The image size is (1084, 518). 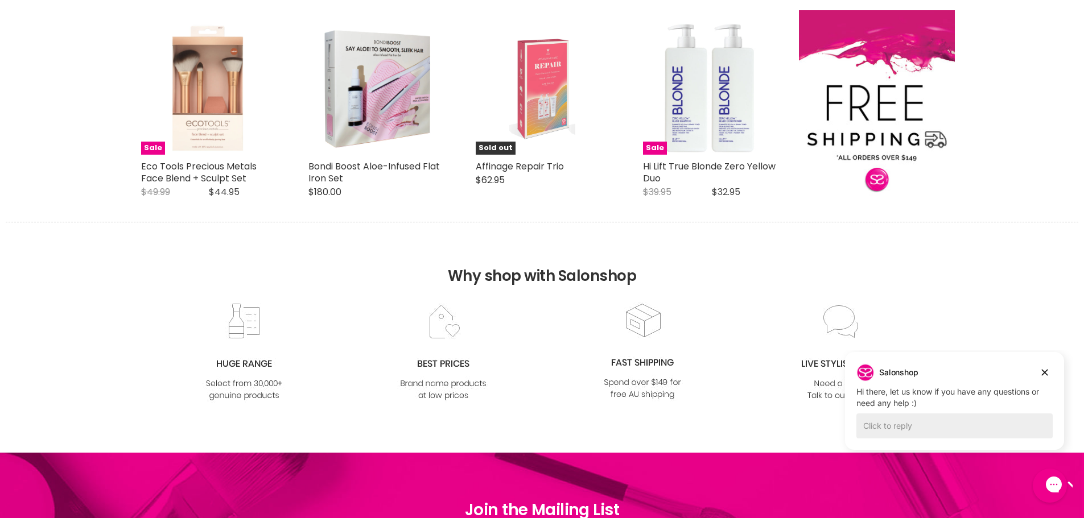 I want to click on a: Affinage Repair Trio Affinage Repair Trio Sold out, so click(x=542, y=88).